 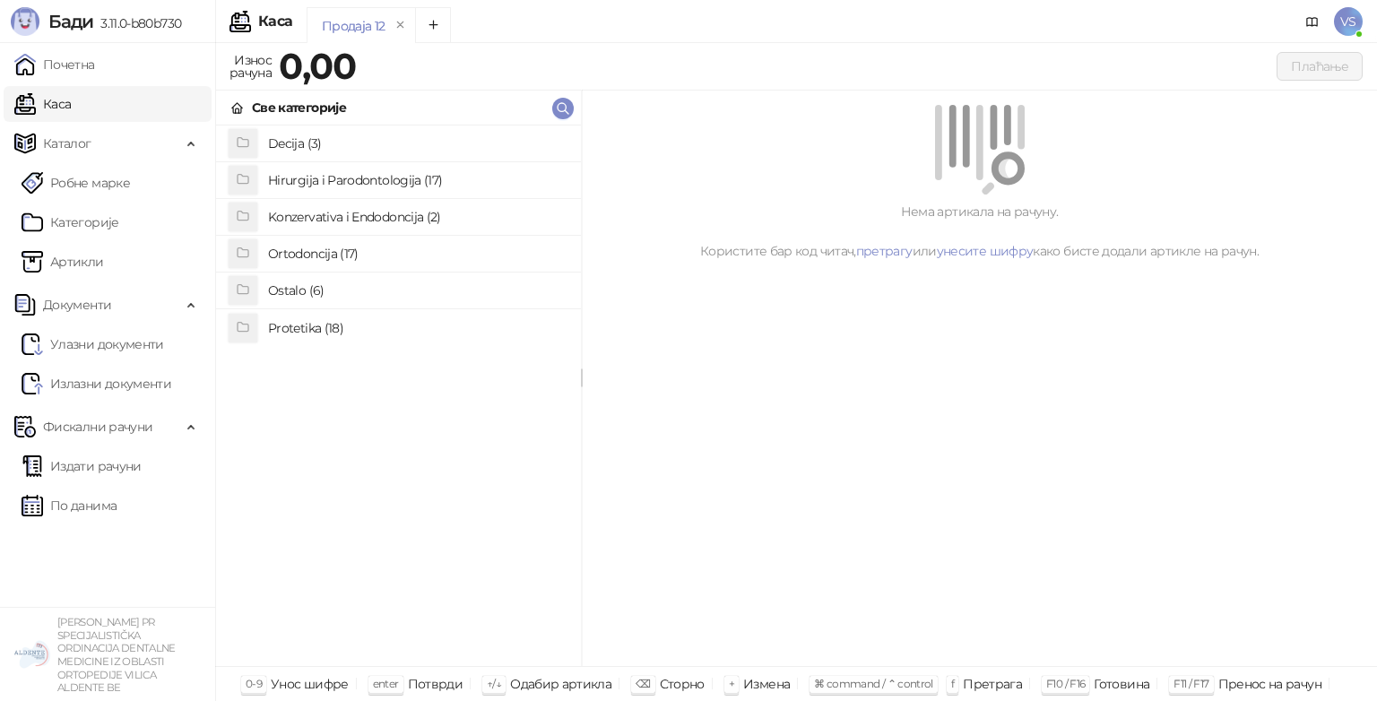 What do you see at coordinates (1122, 684) in the screenshot?
I see `div: Готовина` at bounding box center [1122, 684].